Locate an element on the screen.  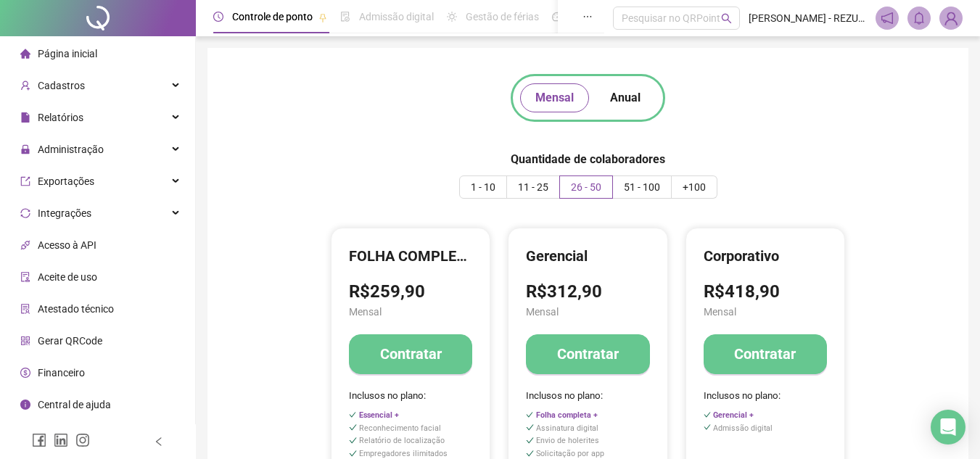
span: audit is located at coordinates (25, 277).